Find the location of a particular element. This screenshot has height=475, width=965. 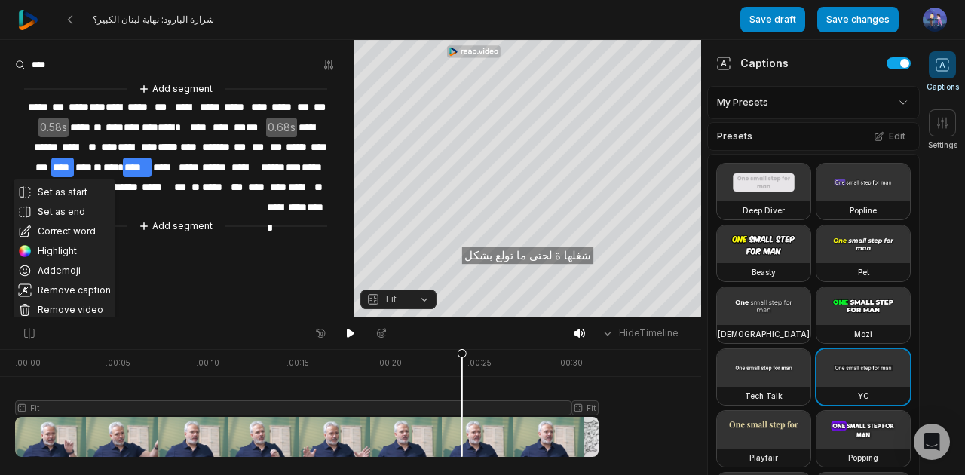

button: Remove caption is located at coordinates (64, 290).